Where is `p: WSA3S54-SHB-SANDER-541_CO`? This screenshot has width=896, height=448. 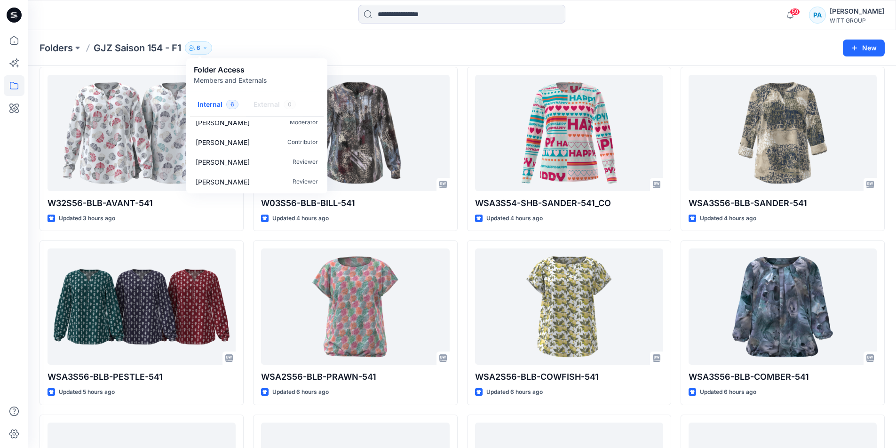 p: WSA3S54-SHB-SANDER-541_CO is located at coordinates (569, 203).